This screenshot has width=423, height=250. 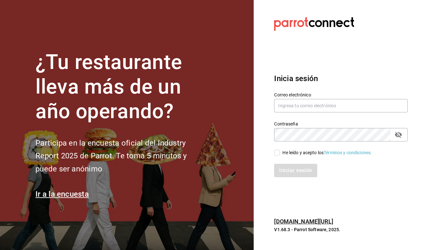 What do you see at coordinates (341, 106) in the screenshot?
I see `input: Ingresa tu correo electrónico` at bounding box center [341, 106].